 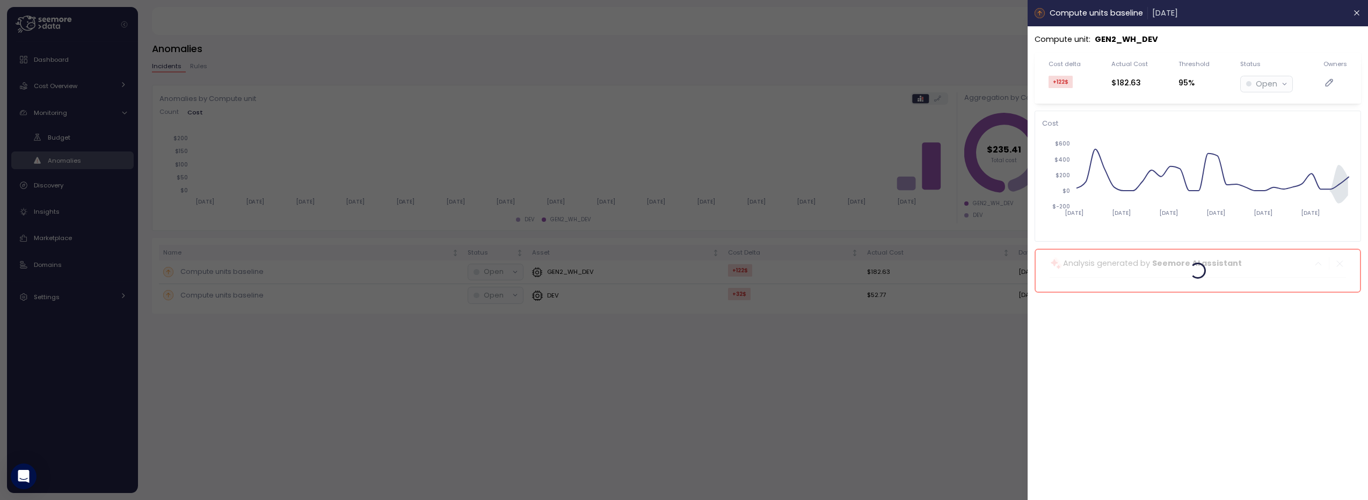 I want to click on p: Compute unit :, so click(x=1063, y=39).